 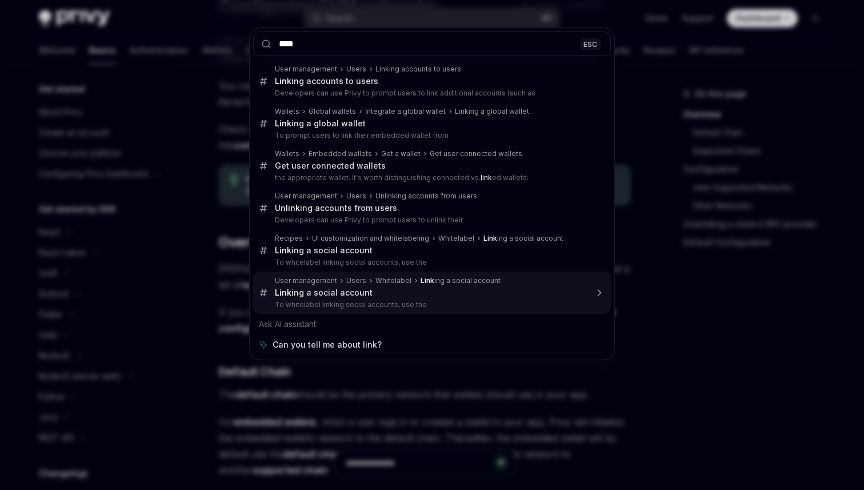 What do you see at coordinates (400, 154) in the screenshot?
I see `div: Get a wallet` at bounding box center [400, 154].